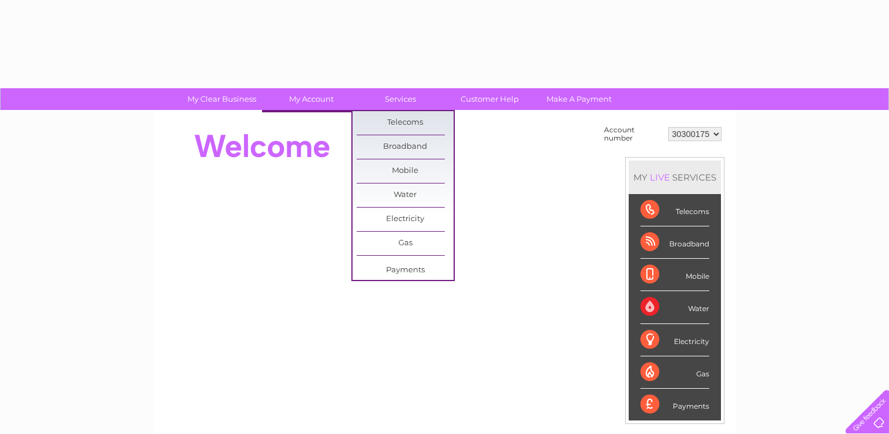  I want to click on div: Broadband, so click(675, 242).